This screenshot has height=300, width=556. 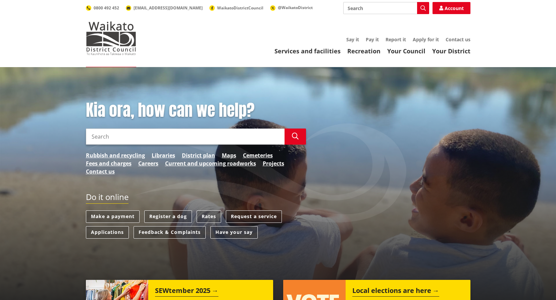 What do you see at coordinates (364, 51) in the screenshot?
I see `a: Recreation` at bounding box center [364, 51].